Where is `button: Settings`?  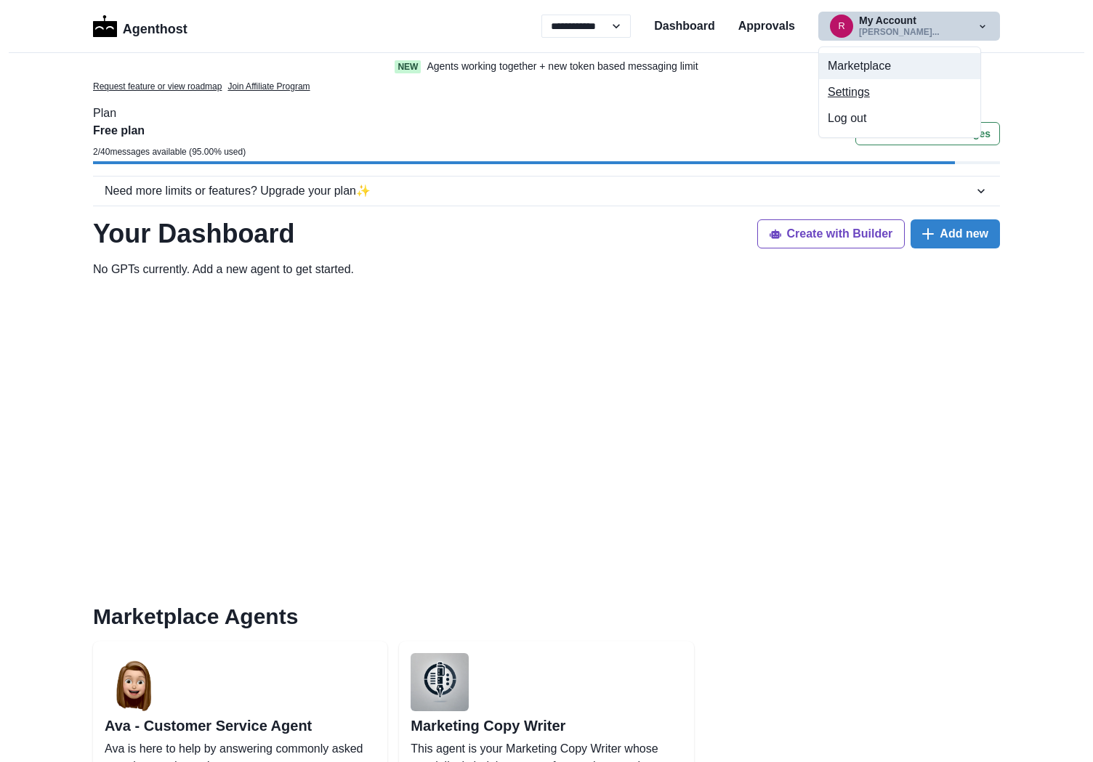
button: Settings is located at coordinates (899, 92).